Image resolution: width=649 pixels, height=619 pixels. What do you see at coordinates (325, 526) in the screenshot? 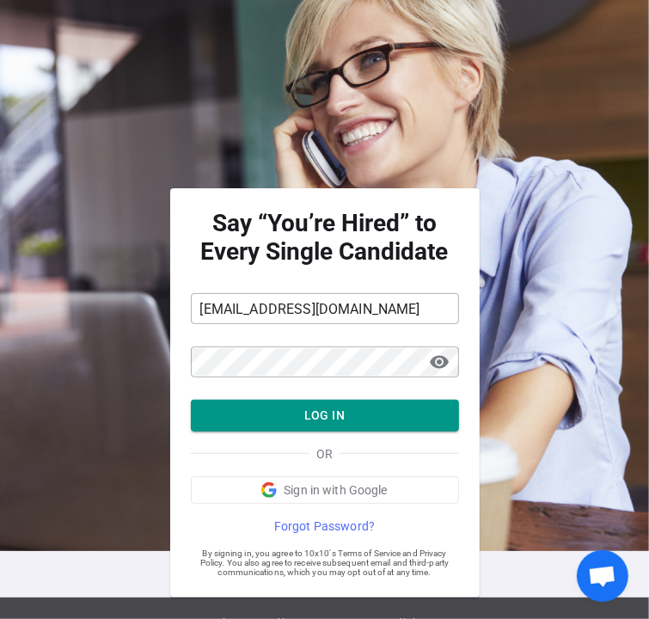
I see `a: Forgot Password?` at bounding box center [325, 526].